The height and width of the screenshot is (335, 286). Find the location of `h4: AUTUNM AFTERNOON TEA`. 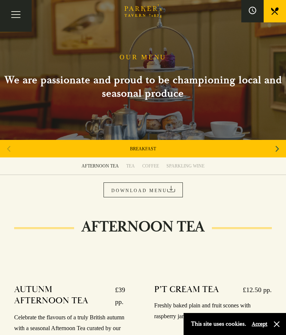

h4: AUTUNM AFTERNOON TEA is located at coordinates (61, 296).